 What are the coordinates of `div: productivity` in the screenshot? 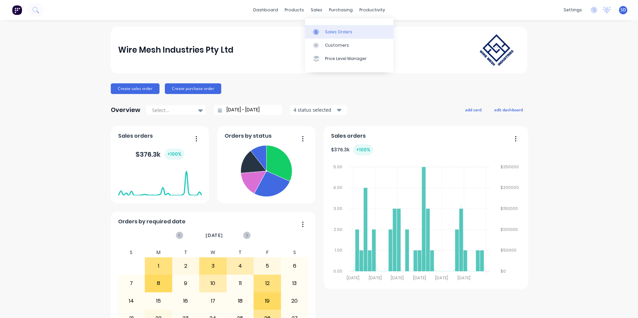 It's located at (372, 10).